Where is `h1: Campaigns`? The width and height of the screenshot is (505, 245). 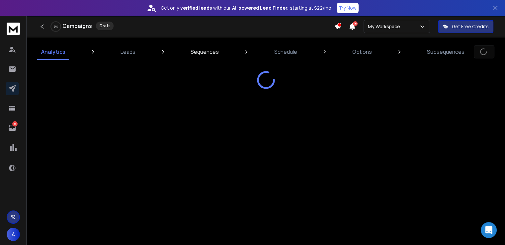 h1: Campaigns is located at coordinates (77, 26).